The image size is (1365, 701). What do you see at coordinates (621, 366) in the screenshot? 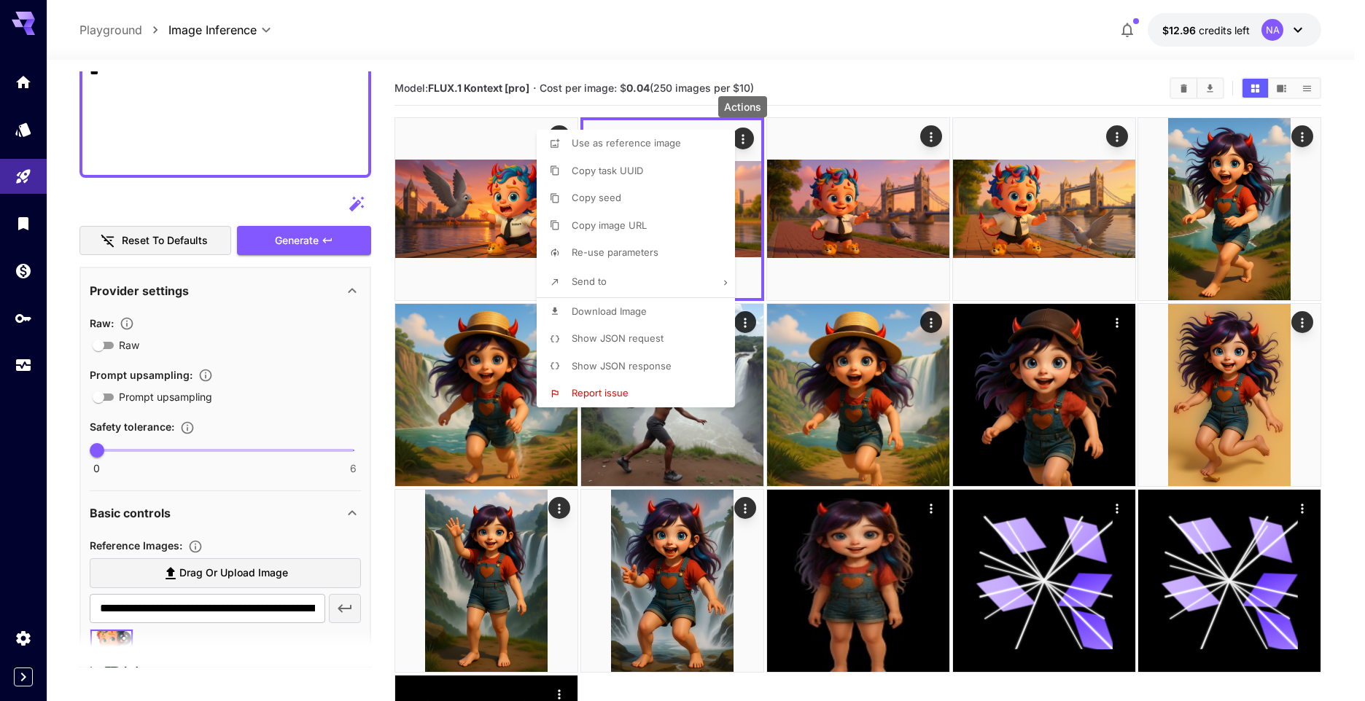
I see `span: Show JSON response` at bounding box center [621, 366].